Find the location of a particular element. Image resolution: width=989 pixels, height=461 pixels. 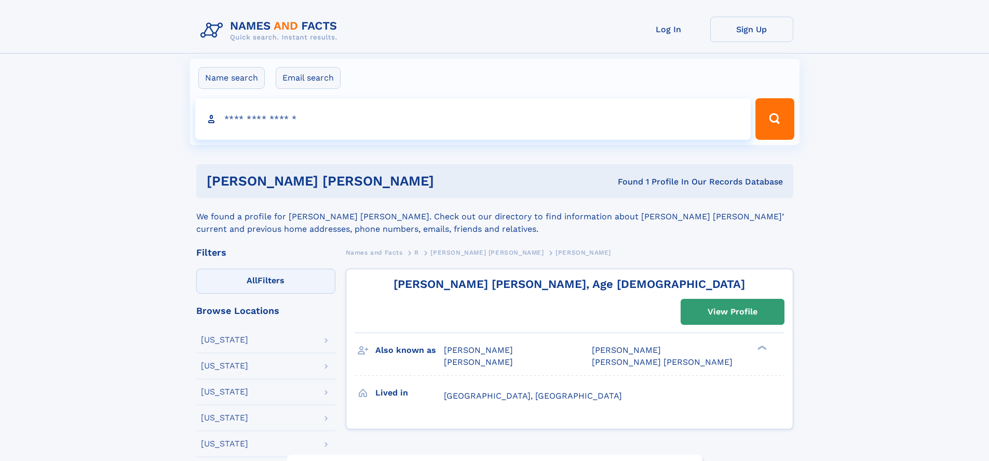

div: View Profile is located at coordinates (733, 312).